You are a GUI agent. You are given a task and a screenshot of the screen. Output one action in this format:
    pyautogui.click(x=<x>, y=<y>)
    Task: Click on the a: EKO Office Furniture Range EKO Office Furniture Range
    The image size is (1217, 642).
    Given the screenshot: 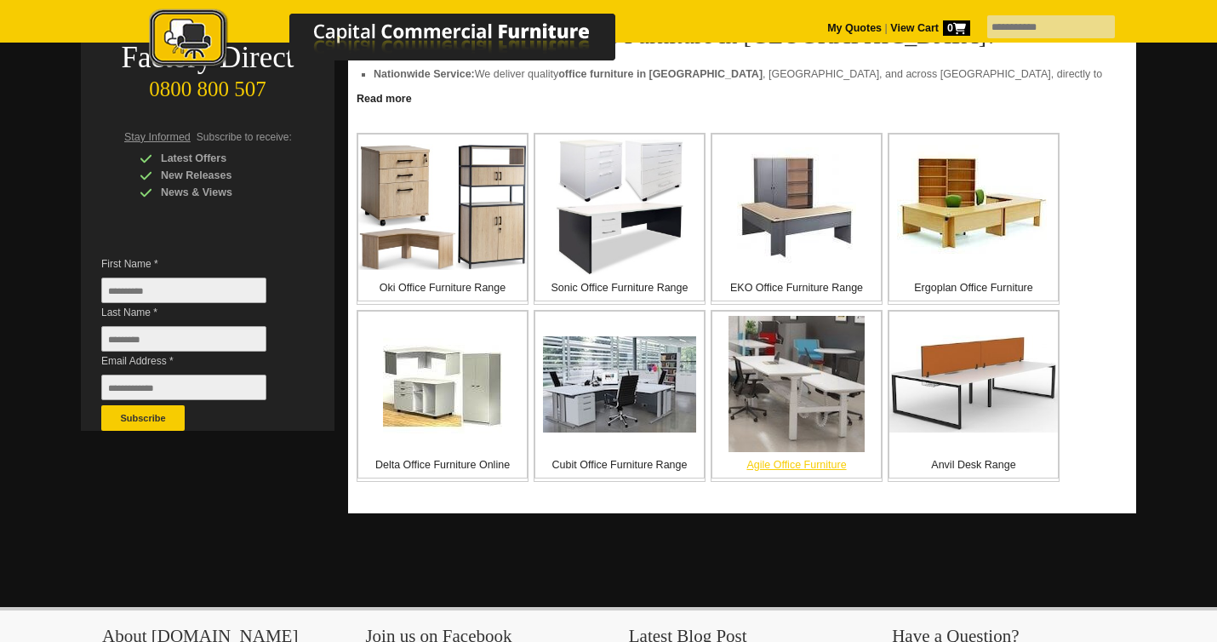 What is the action you would take?
    pyautogui.click(x=797, y=219)
    